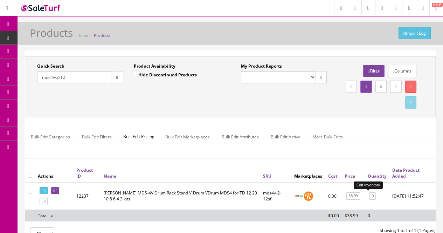 Image resolution: width=443 pixels, height=233 pixels. Describe the element at coordinates (334, 215) in the screenshot. I see `td: $0.00` at that location.